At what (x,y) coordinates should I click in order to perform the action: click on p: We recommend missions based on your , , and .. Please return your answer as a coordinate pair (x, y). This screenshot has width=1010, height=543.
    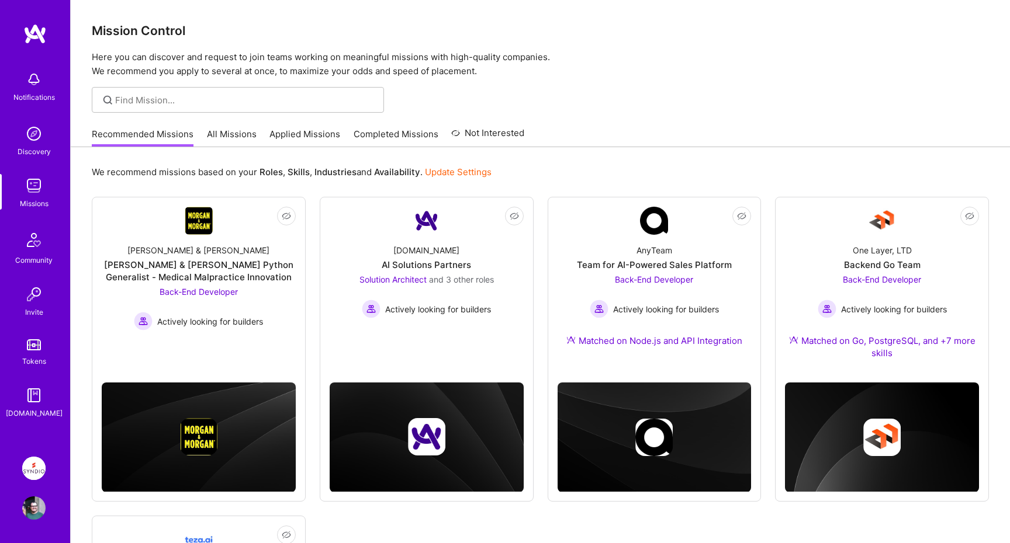
    Looking at the image, I should click on (292, 172).